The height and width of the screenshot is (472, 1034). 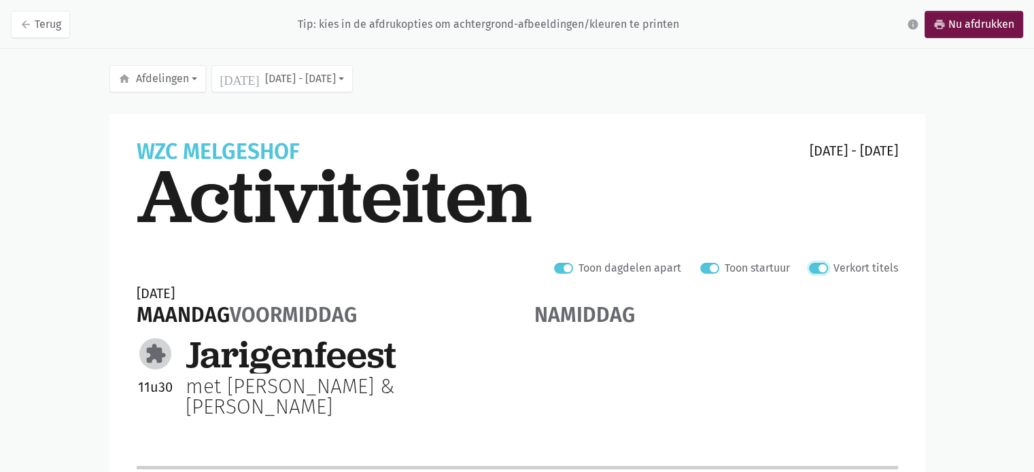 What do you see at coordinates (247, 315) in the screenshot?
I see `div: maandag` at bounding box center [247, 315].